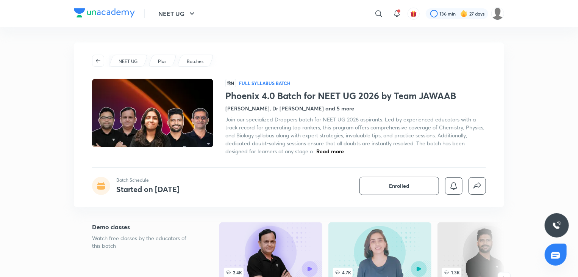  Describe the element at coordinates (231, 83) in the screenshot. I see `span: हिN` at that location.